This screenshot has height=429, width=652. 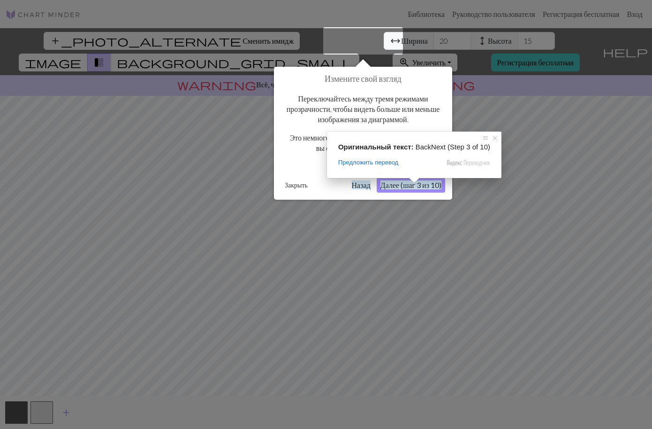 What do you see at coordinates (363, 79) in the screenshot?
I see `h1: Измените свой взгляд` at bounding box center [363, 79].